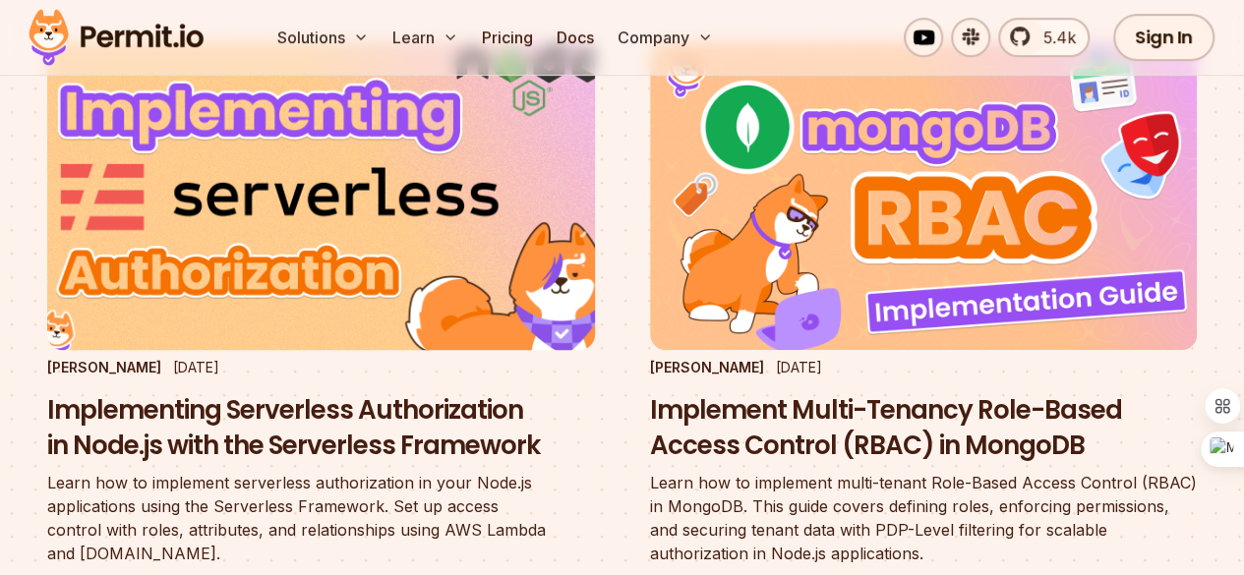 The image size is (1244, 575). What do you see at coordinates (321, 518) in the screenshot?
I see `p: Learn how to implement serverless authorization in your Node.js applications using the Serverless...` at bounding box center [321, 518].